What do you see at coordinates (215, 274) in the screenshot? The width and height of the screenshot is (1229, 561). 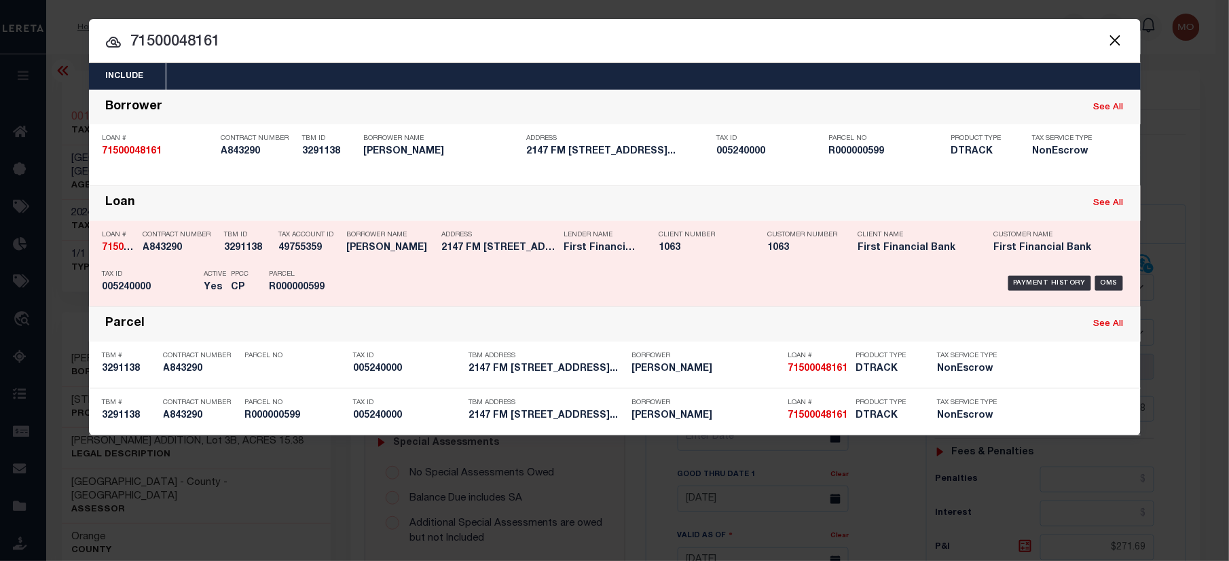 I see `p: Active` at bounding box center [215, 274].